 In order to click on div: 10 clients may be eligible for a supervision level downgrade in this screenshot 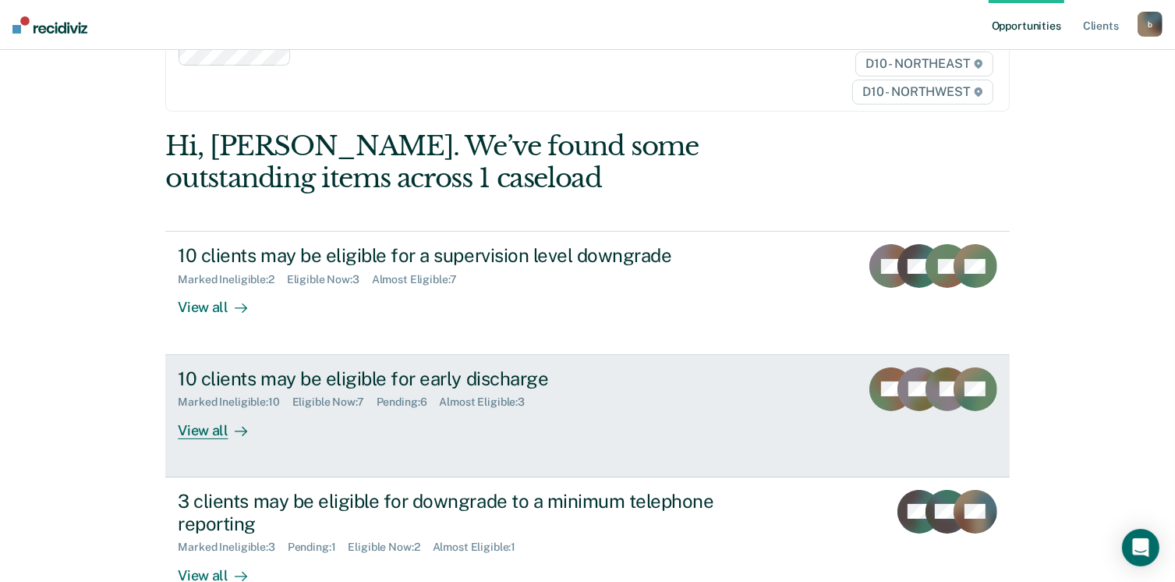, I will do `click(452, 255)`.